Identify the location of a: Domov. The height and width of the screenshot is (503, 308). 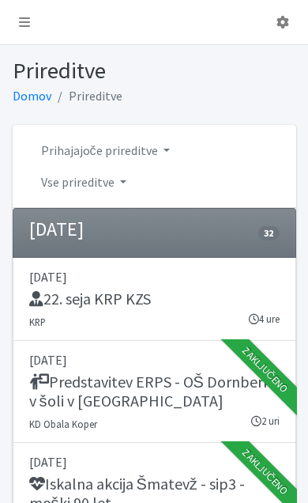
(32, 96).